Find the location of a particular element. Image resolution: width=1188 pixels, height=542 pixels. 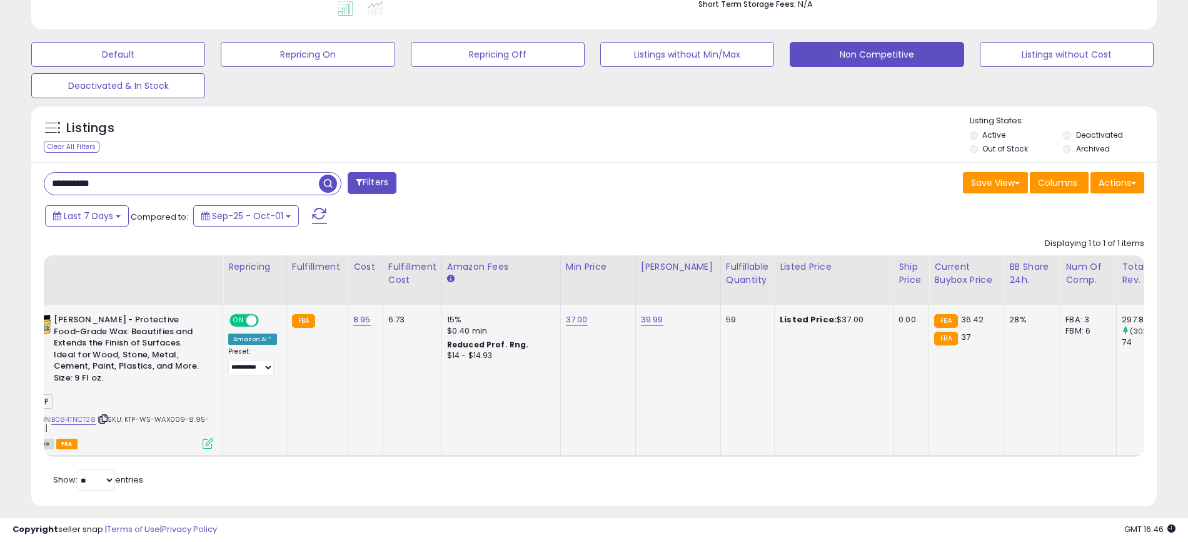

a: 39.99 is located at coordinates (652, 320).